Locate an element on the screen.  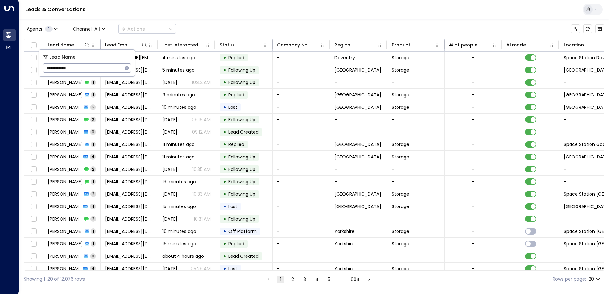
span: Abbas Husnain is located at coordinates (65, 170).